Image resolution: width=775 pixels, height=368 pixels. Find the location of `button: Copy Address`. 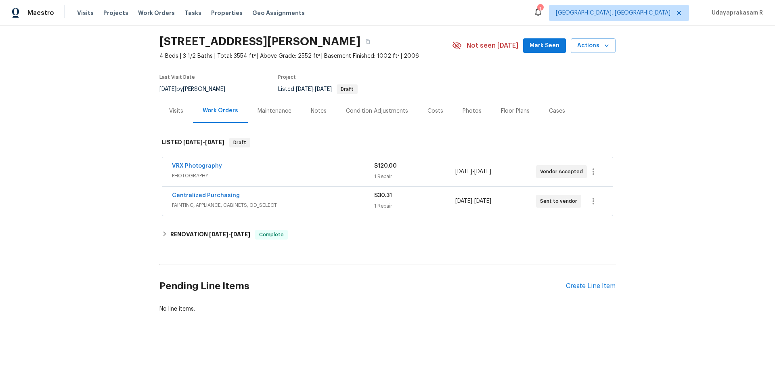

button: Copy Address is located at coordinates (368, 42).